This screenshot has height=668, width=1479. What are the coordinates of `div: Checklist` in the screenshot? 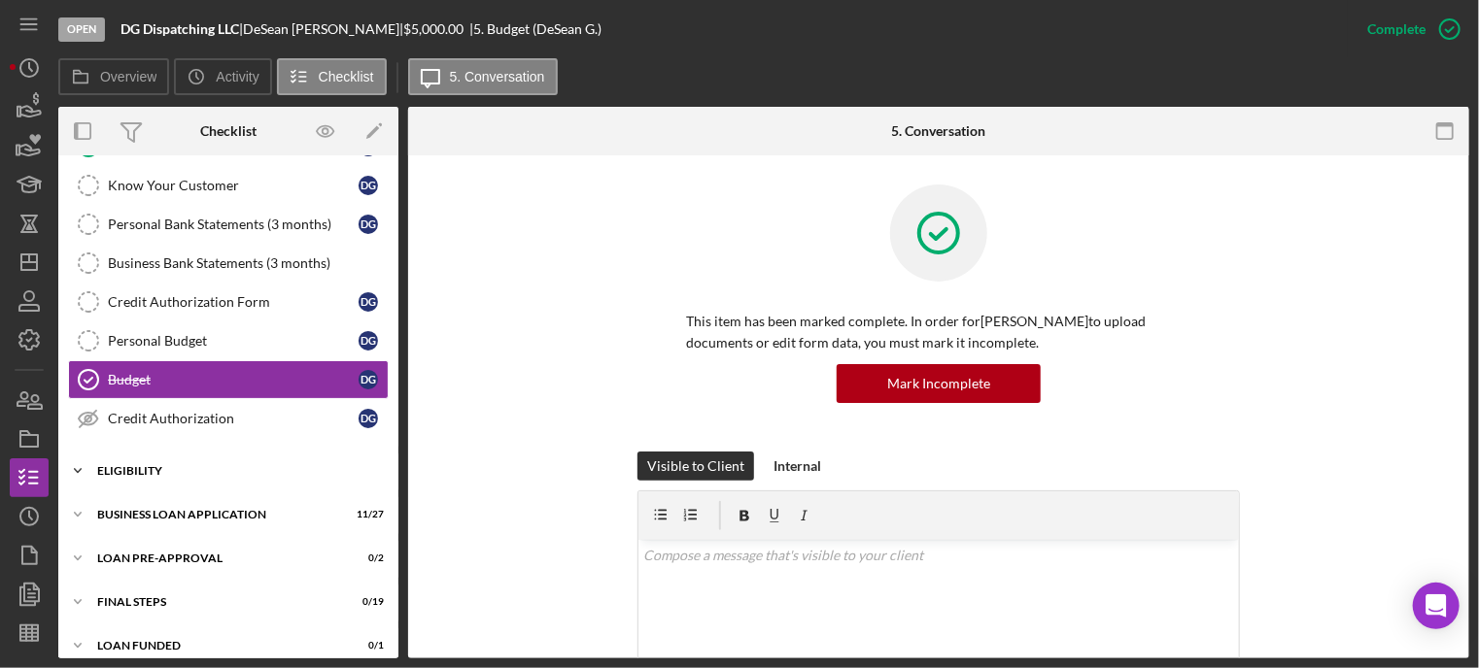 It's located at (228, 131).